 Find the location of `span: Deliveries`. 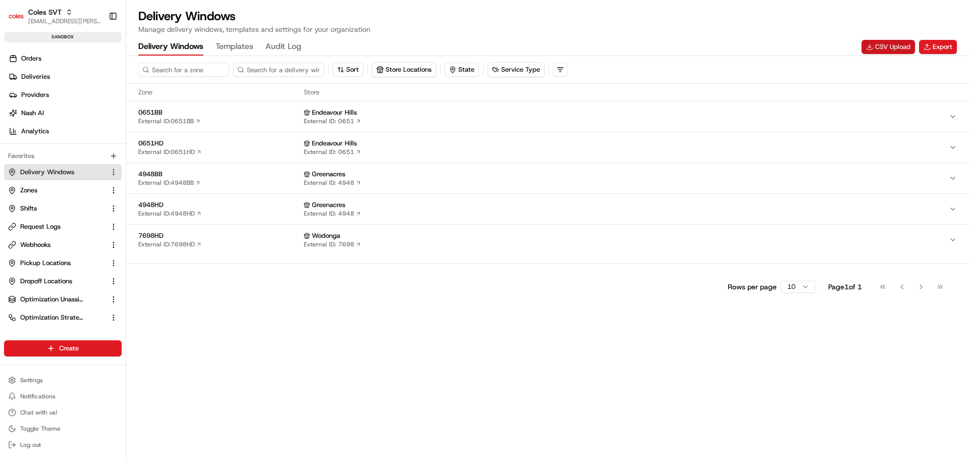

span: Deliveries is located at coordinates (35, 77).